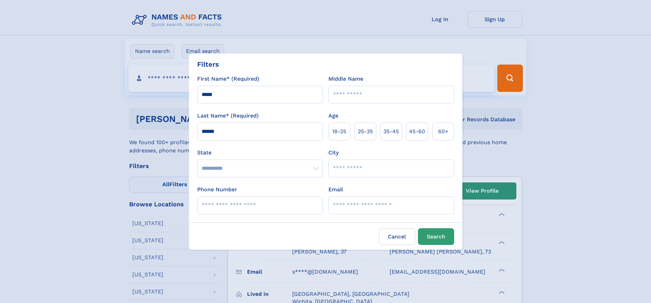  What do you see at coordinates (208, 64) in the screenshot?
I see `div: Filters` at bounding box center [208, 64].